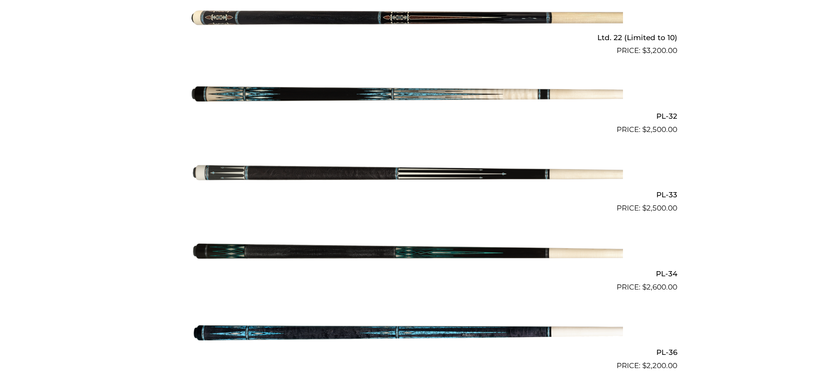 Image resolution: width=814 pixels, height=389 pixels. What do you see at coordinates (407, 37) in the screenshot?
I see `h2: Ltd. 22 (Limited to 10)` at bounding box center [407, 37].